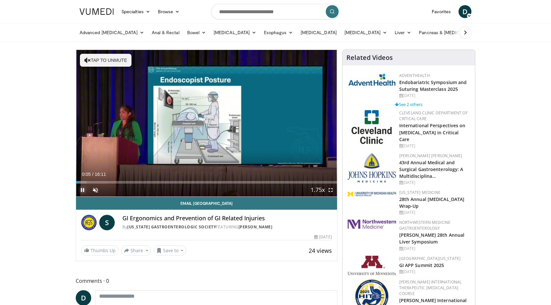 Image resolution: width=551 pixels, height=305 pixels. What do you see at coordinates (372, 194) in the screenshot?
I see `img: 7efbc4f9-e78b-438d-b5a1-5a81cc36a986.png.150x105_q85_autocrop_double_scale_upscale_version-0.2.png` at bounding box center [372, 194].